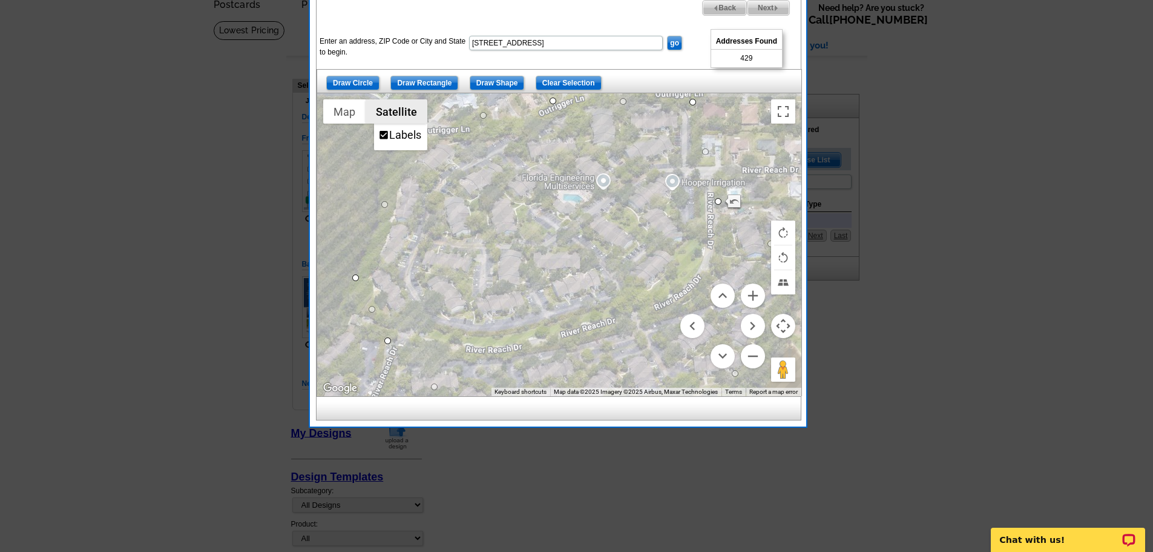  I want to click on button: Keyboard shortcuts, so click(521, 392).